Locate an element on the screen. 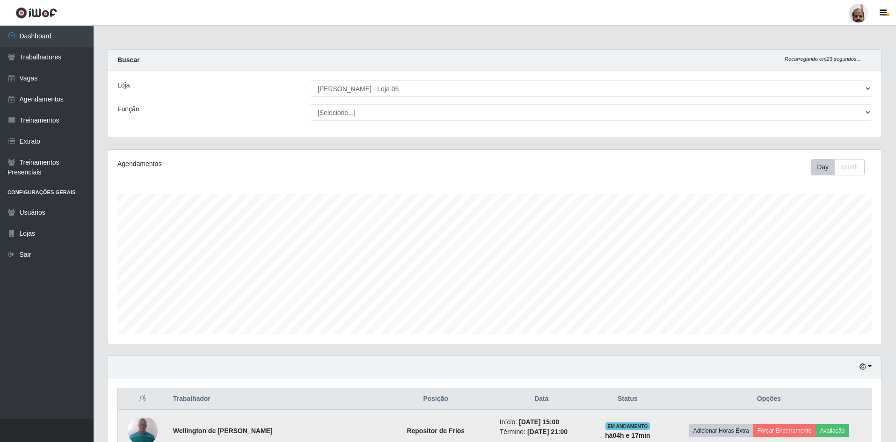  span: EM ANDAMENTO is located at coordinates (627, 426).